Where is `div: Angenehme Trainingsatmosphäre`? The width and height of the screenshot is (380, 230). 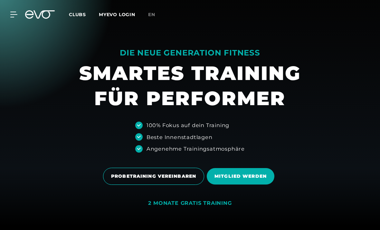
div: Angenehme Trainingsatmosphäre is located at coordinates (196, 149).